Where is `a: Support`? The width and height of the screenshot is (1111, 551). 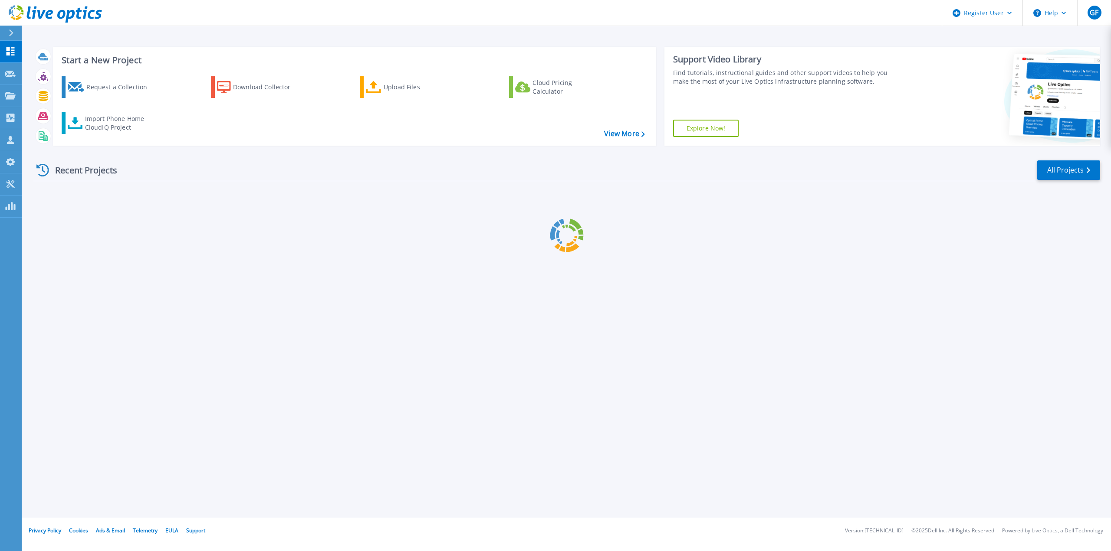
a: Support is located at coordinates (196, 531).